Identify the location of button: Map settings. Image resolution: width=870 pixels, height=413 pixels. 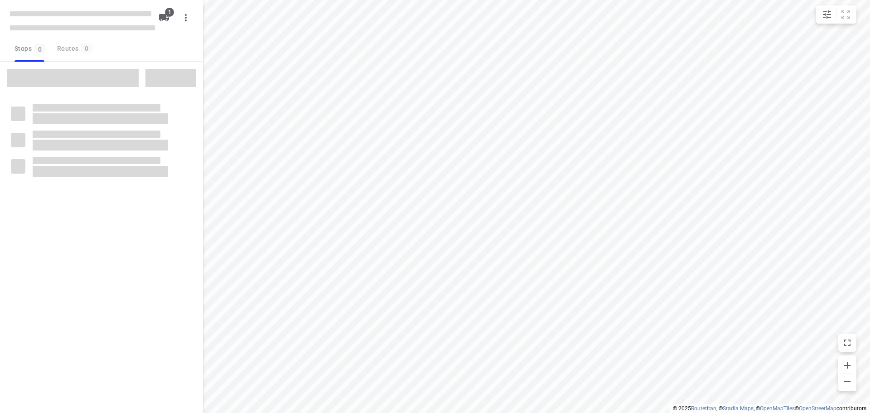
(827, 14).